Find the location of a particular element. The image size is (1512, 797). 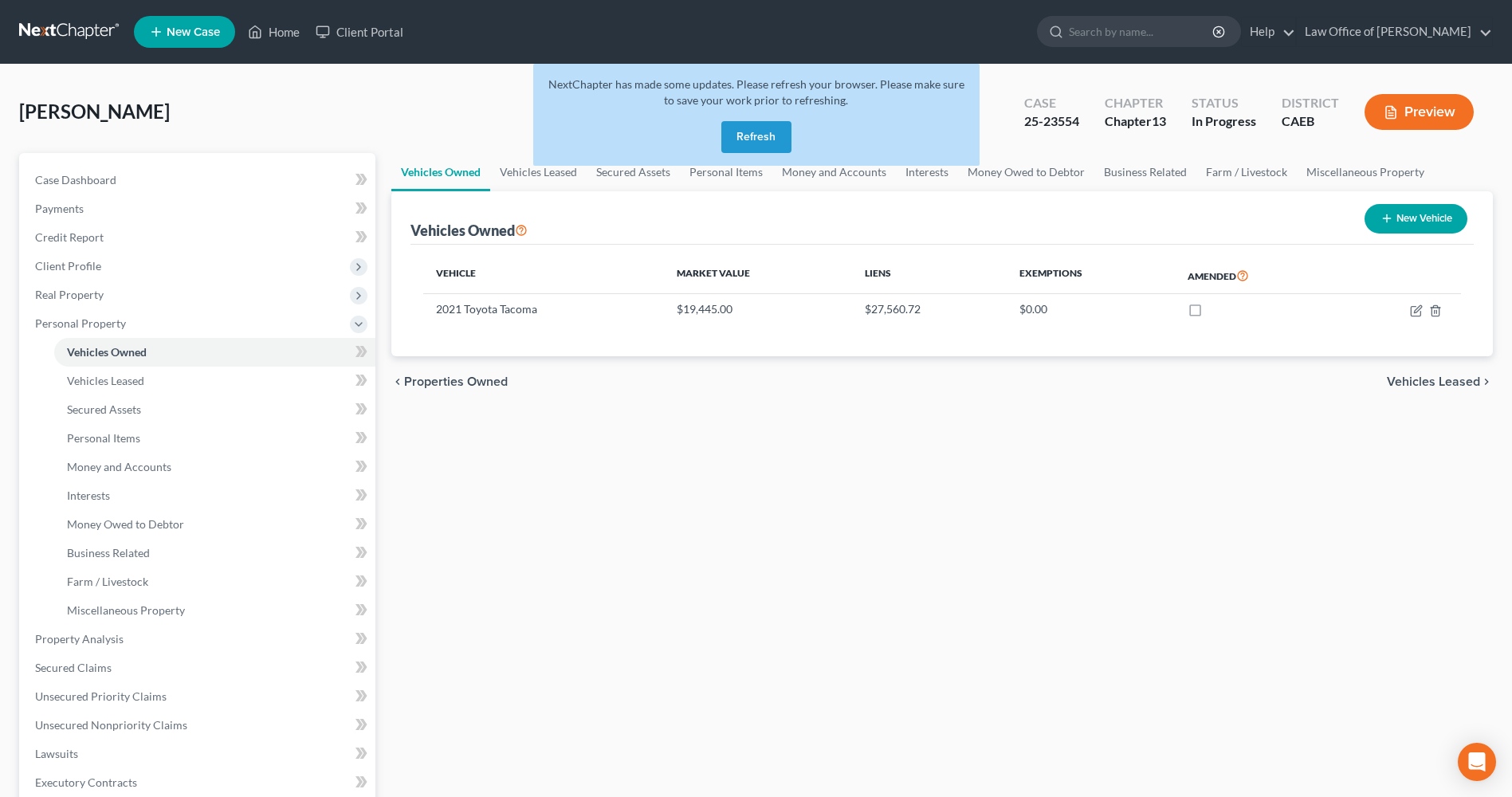

a: Case Dashboard is located at coordinates (199, 180).